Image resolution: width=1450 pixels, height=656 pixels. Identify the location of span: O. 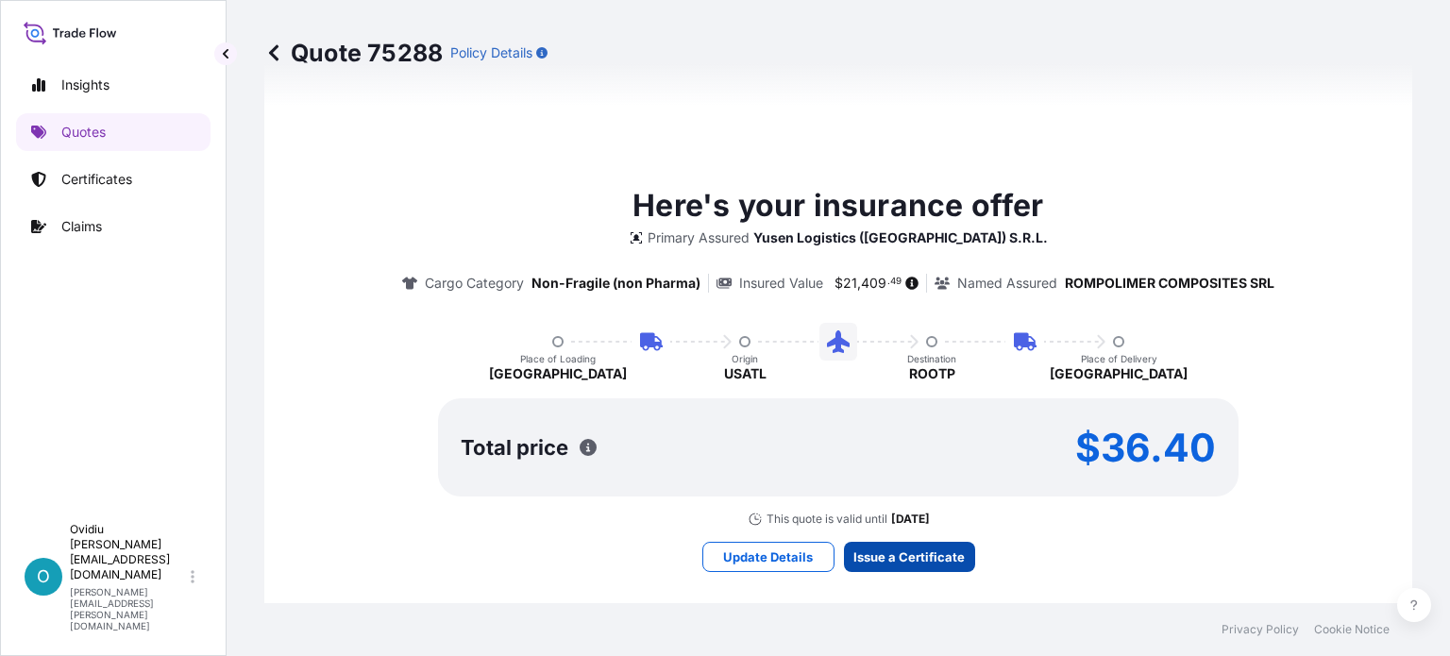
(43, 577).